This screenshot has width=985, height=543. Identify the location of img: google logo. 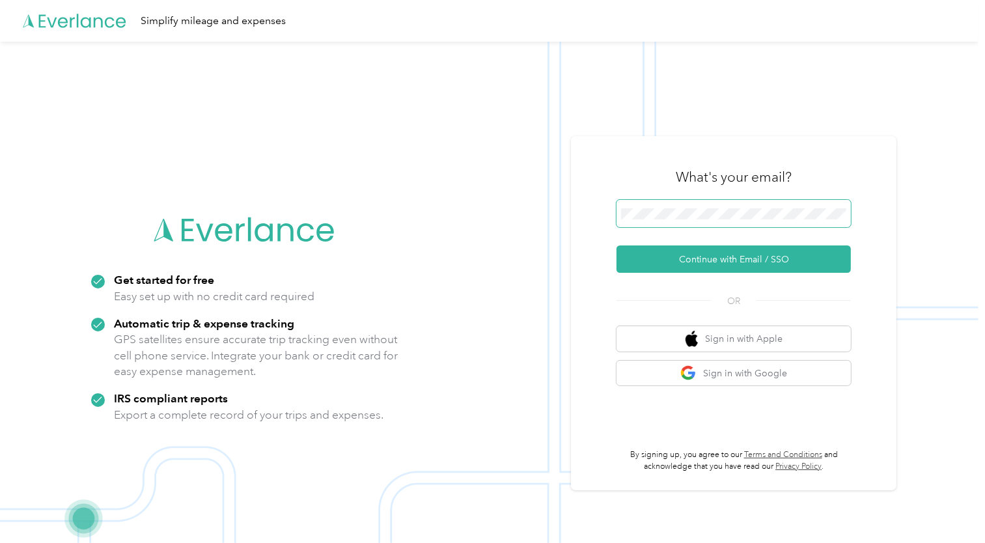
(688, 373).